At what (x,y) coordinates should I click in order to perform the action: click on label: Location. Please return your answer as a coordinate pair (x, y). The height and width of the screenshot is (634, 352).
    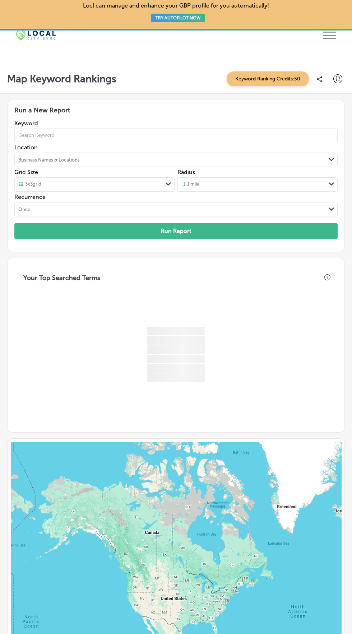
    Looking at the image, I should click on (176, 147).